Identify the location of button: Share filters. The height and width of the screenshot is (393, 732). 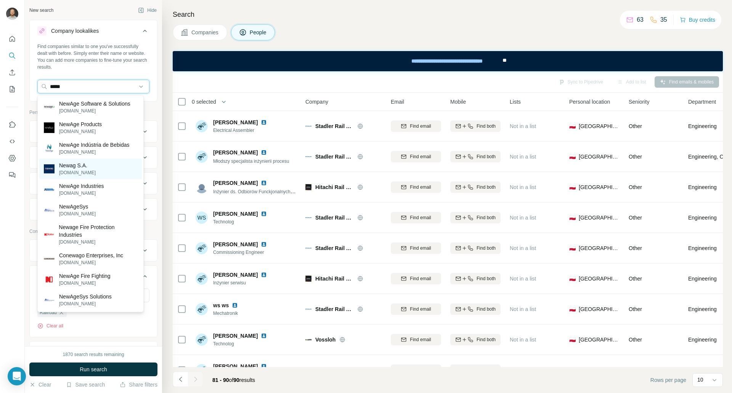
(138, 385).